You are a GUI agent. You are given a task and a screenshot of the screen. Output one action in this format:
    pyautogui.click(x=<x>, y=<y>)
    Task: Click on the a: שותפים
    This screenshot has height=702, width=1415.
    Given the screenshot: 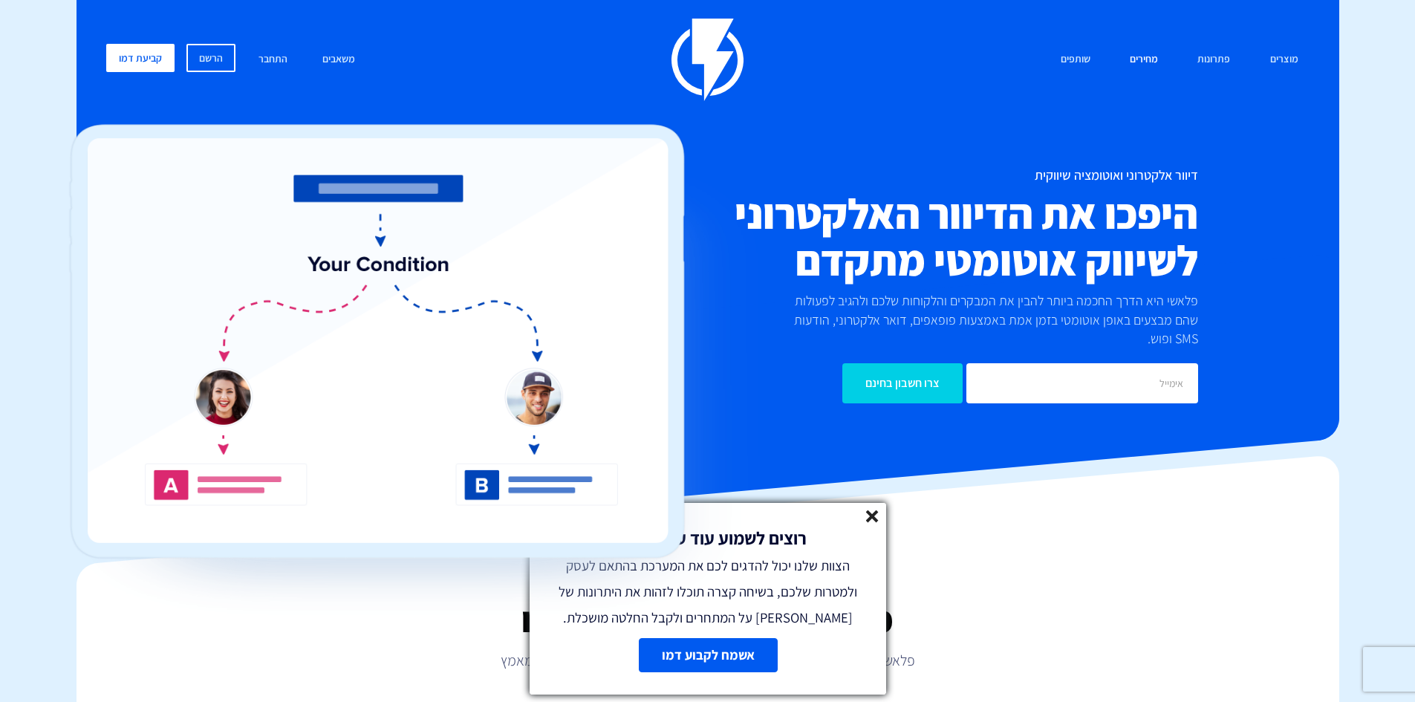 What is the action you would take?
    pyautogui.click(x=1075, y=59)
    